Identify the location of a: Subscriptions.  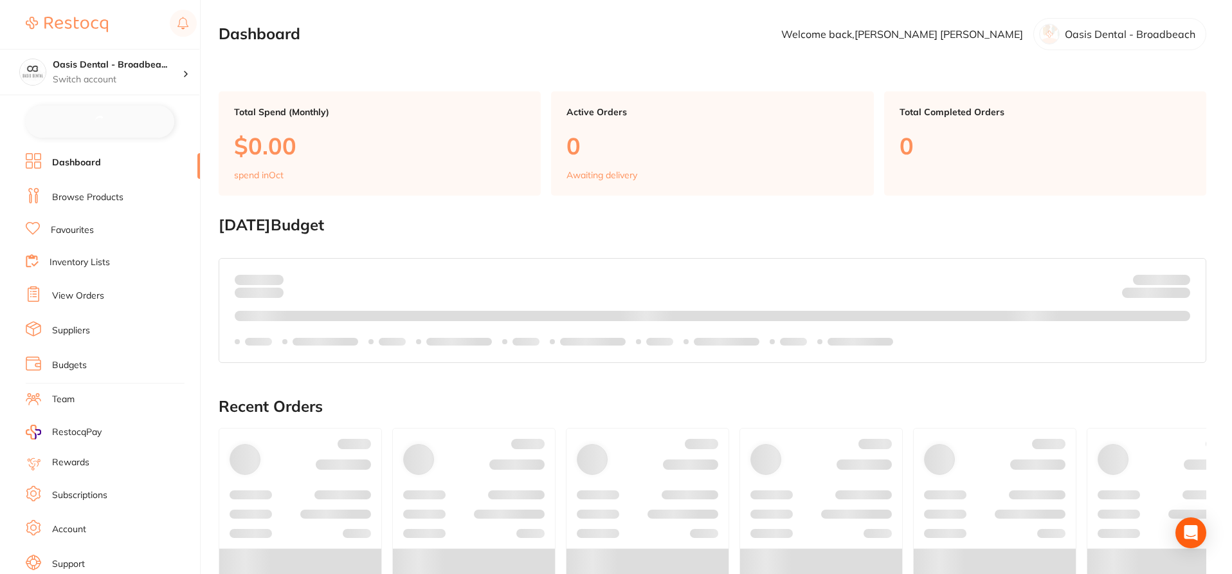
(80, 495).